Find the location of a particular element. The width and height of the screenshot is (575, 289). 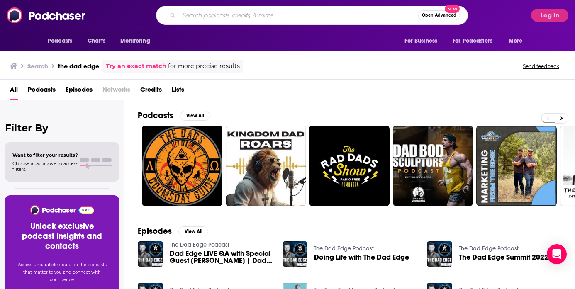

button: Send feedback is located at coordinates (541, 66).